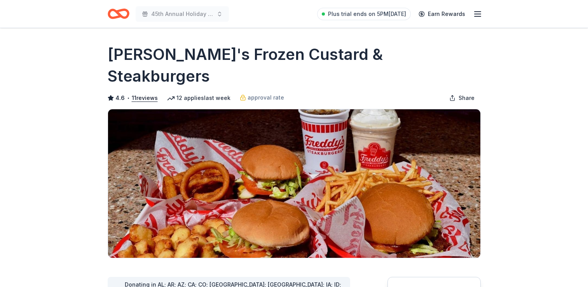  What do you see at coordinates (199, 98) in the screenshot?
I see `div: 12 applies last week` at bounding box center [199, 98].